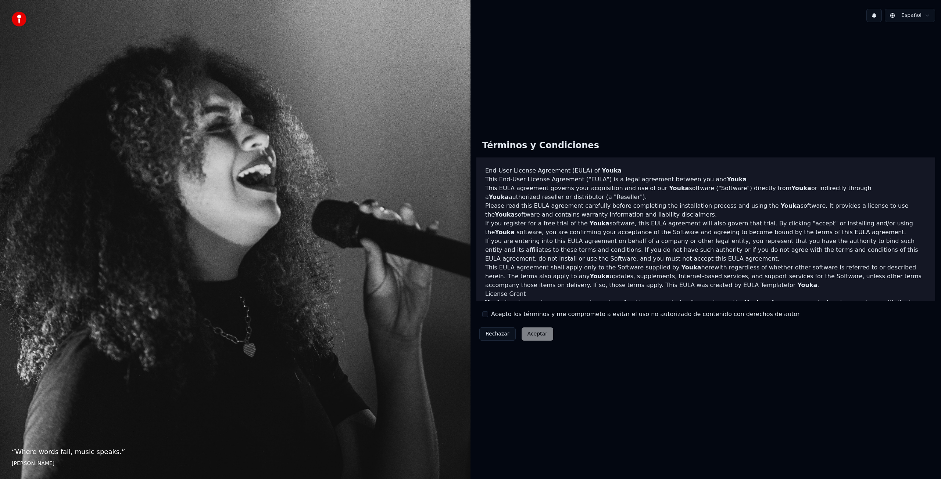  I want to click on p: This EULA agreement shall apply only to the Software supplied by herewith regardless of whether o..., so click(705, 277).